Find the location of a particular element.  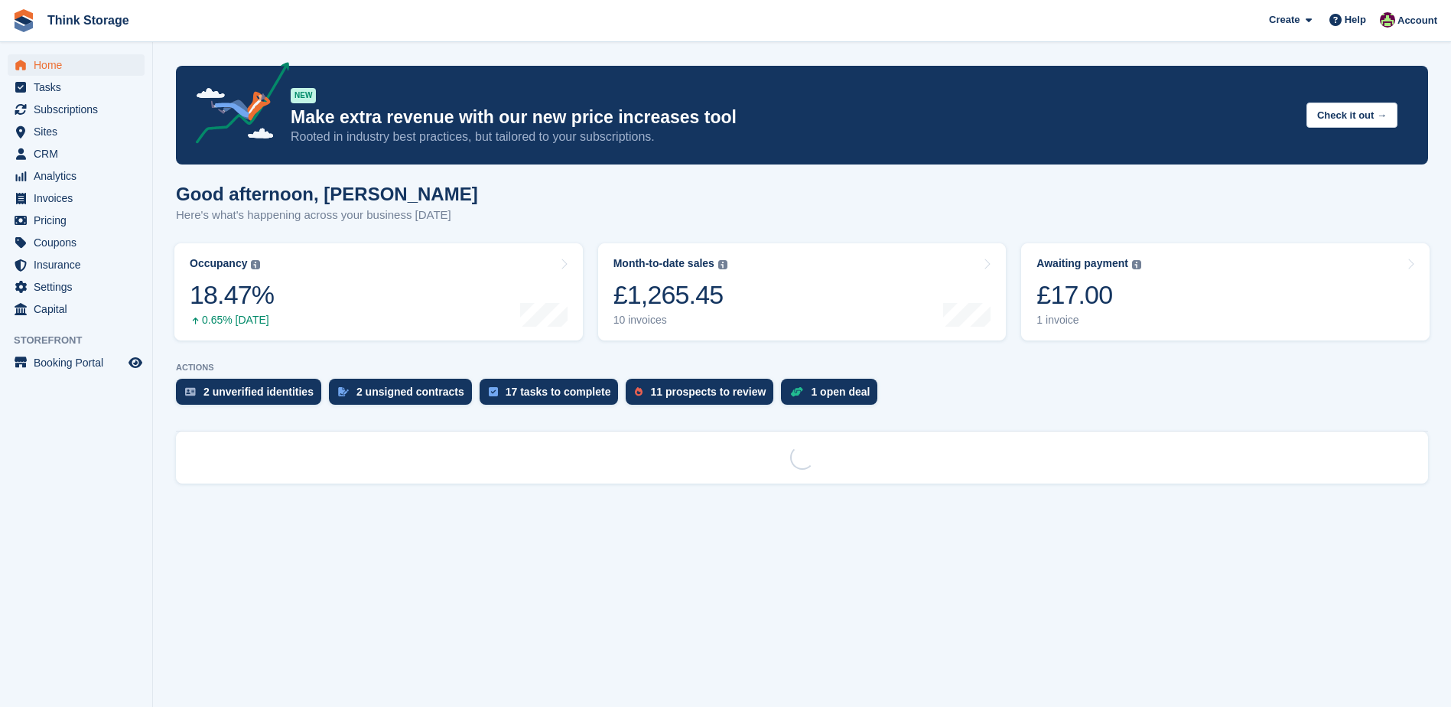

div: NEW is located at coordinates (303, 96).